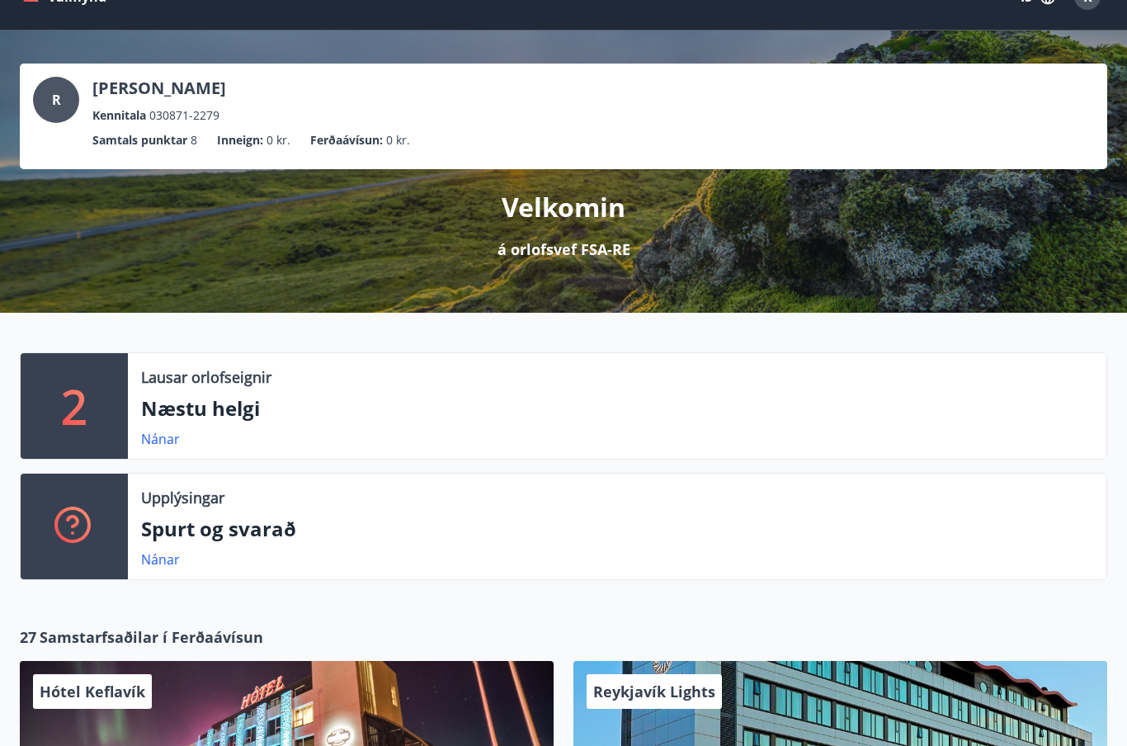 The image size is (1127, 746). Describe the element at coordinates (139, 140) in the screenshot. I see `p: Samtals punktar` at that location.